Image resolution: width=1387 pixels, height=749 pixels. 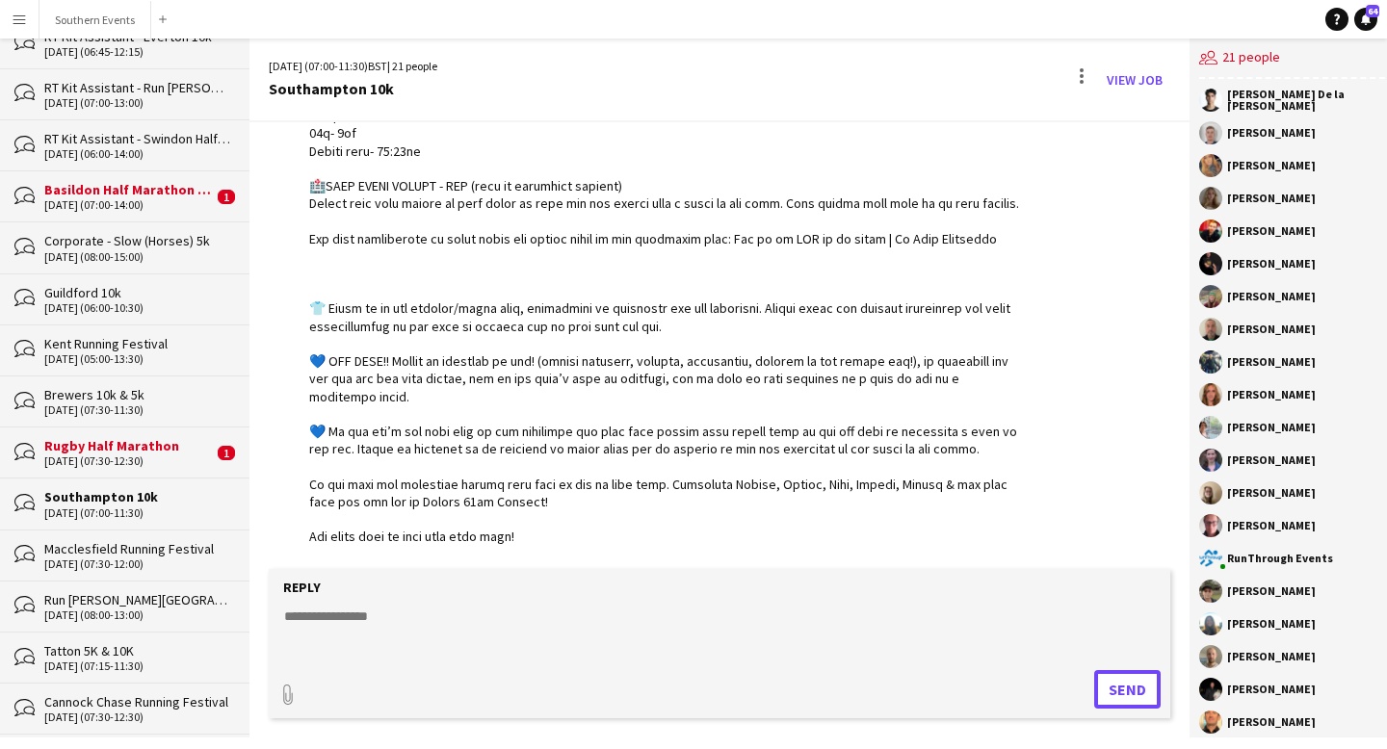 What do you see at coordinates (137, 651) in the screenshot?
I see `div: Tatton 5K & 10K` at bounding box center [137, 651].